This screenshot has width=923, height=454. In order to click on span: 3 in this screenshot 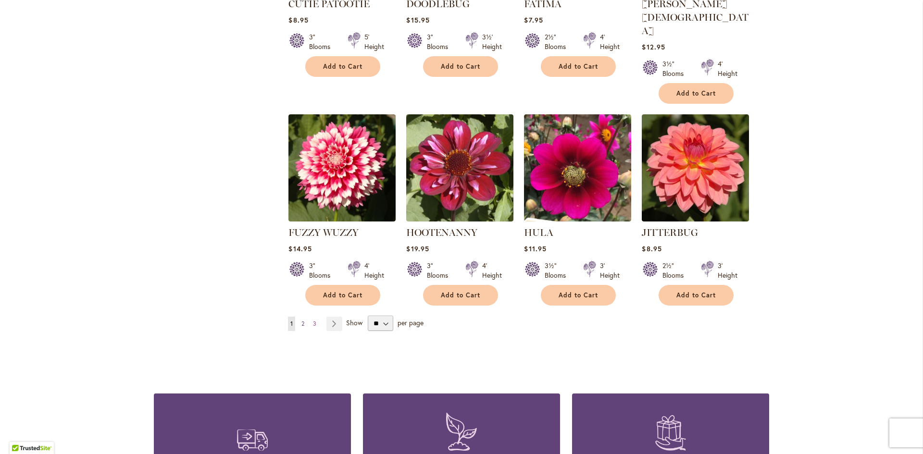, I will do `click(314, 323)`.